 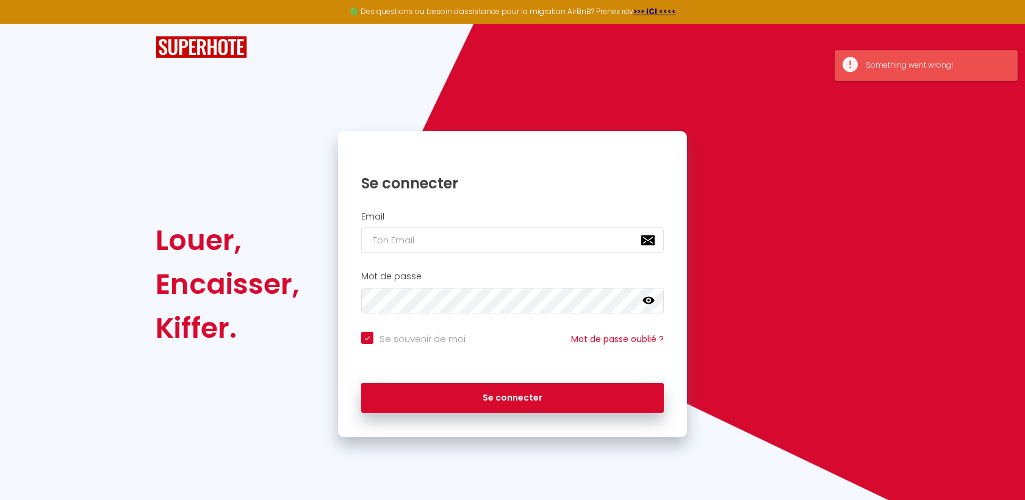 I want to click on input: Ton Email, so click(x=513, y=240).